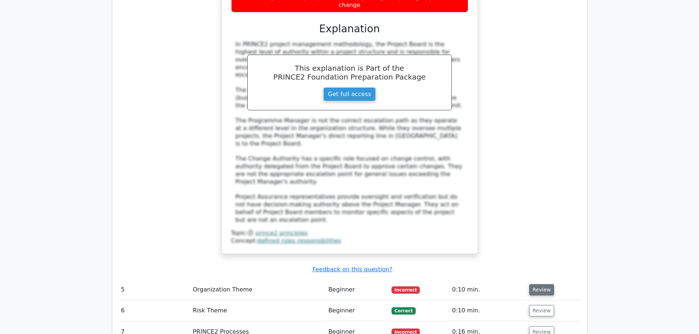 The image size is (699, 334). What do you see at coordinates (405, 290) in the screenshot?
I see `span: Incorrect` at bounding box center [405, 290].